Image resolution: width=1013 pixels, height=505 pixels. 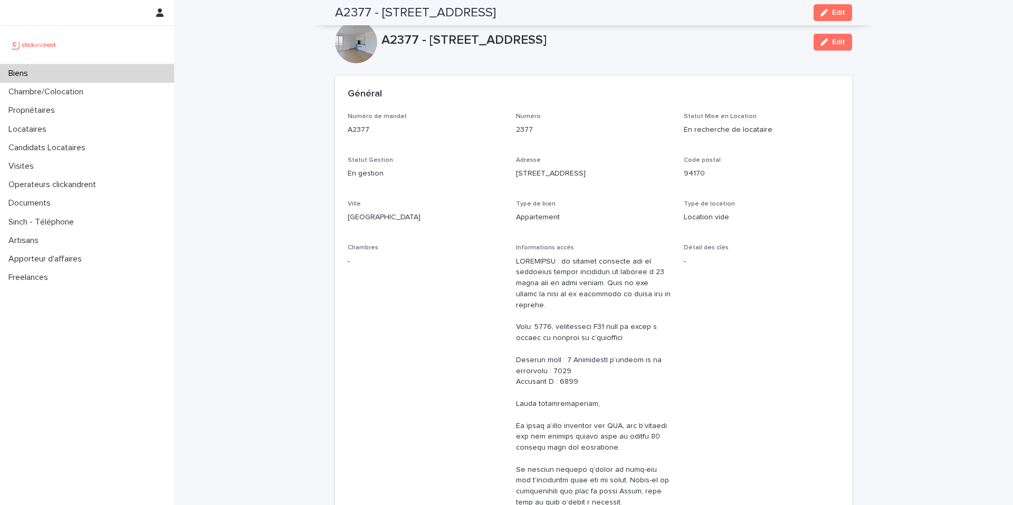 I want to click on p: Documents, so click(x=32, y=203).